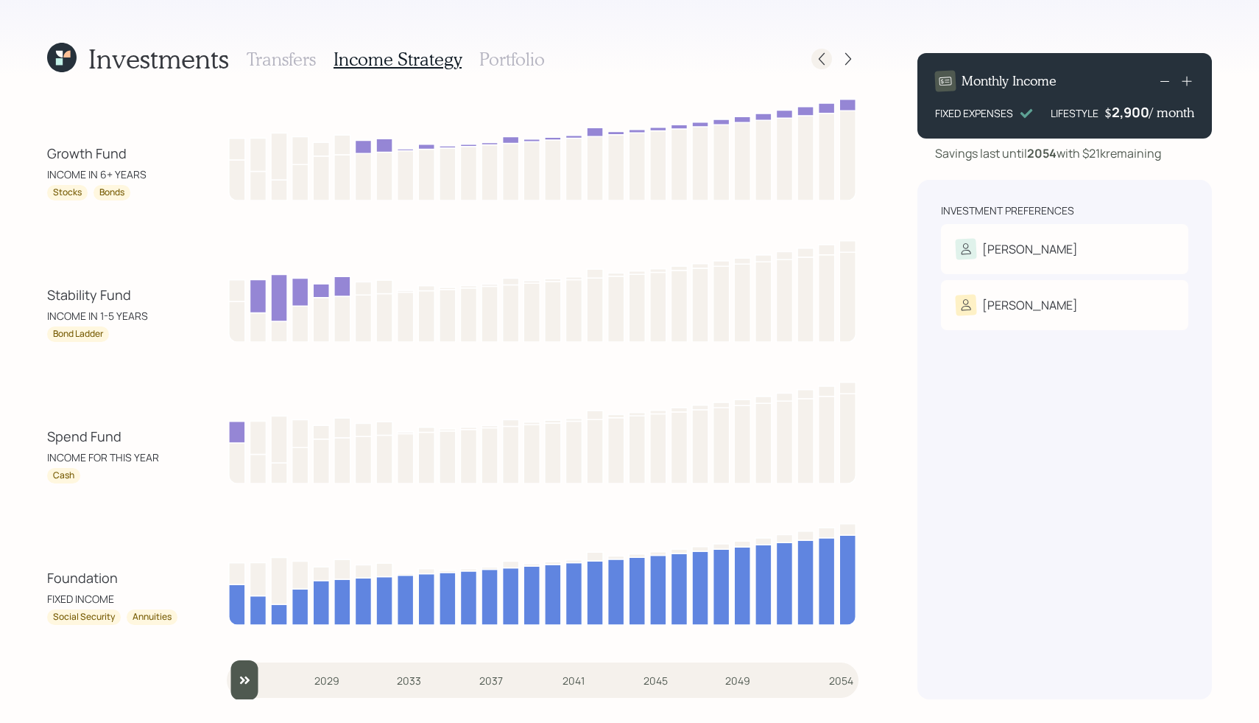 This screenshot has height=723, width=1259. I want to click on div: Stability Fund, so click(113, 295).